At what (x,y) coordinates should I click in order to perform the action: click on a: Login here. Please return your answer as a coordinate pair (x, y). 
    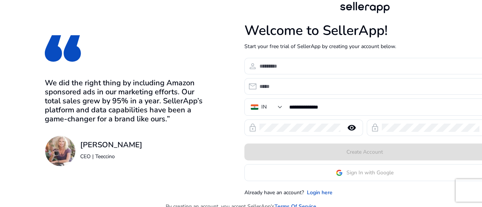
    Looking at the image, I should click on (320, 193).